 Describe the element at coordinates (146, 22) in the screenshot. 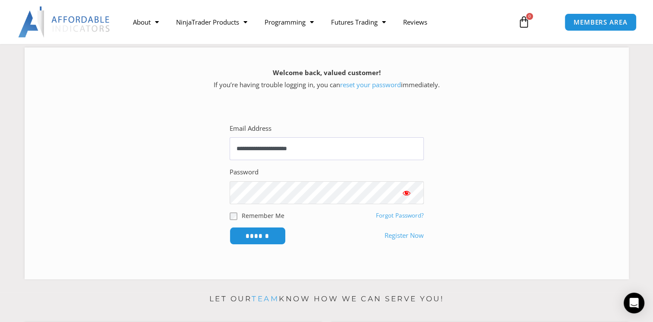

I see `a: About` at that location.